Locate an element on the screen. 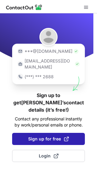 The height and width of the screenshot is (182, 97). img: ContactOut v5.3.10 is located at coordinates (24, 7).